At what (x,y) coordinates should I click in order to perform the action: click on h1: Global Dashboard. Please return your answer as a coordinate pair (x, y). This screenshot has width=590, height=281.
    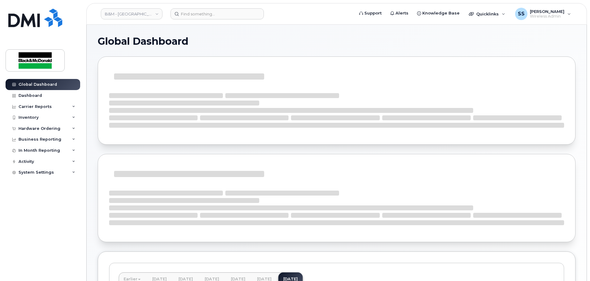
    Looking at the image, I should click on (337, 41).